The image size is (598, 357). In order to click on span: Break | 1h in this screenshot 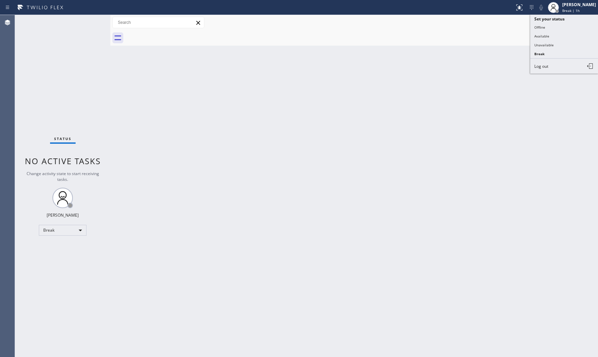, I will do `click(570, 11)`.